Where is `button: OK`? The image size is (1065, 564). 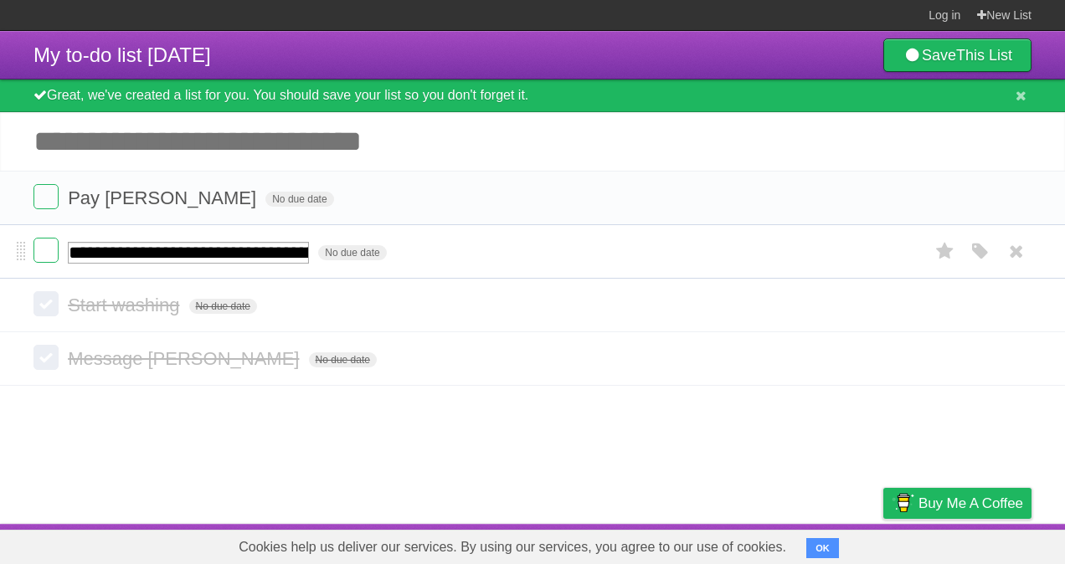
button: OK is located at coordinates (822, 549).